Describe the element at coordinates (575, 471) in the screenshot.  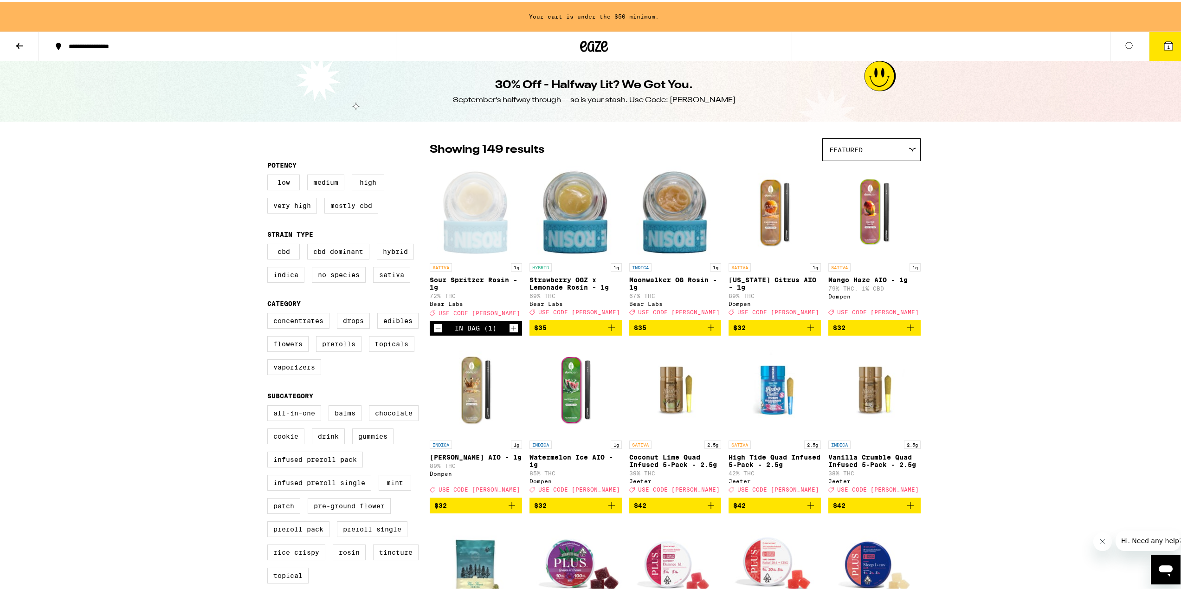
I see `p: 85% THC` at that location.